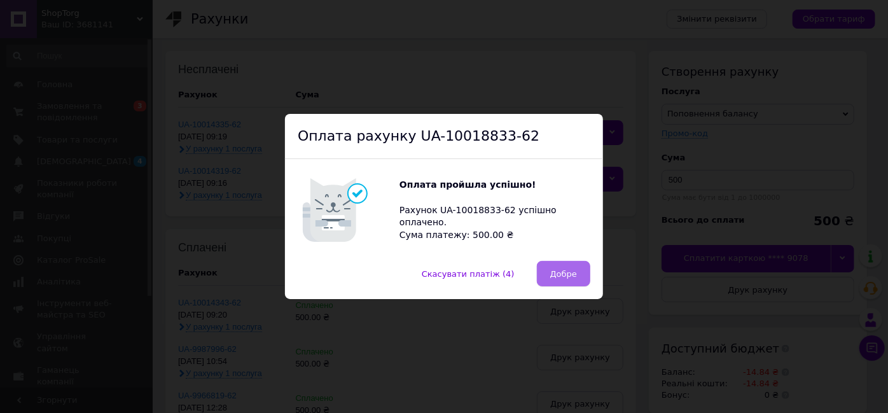 This screenshot has width=888, height=413. What do you see at coordinates (468, 273) in the screenshot?
I see `span: Скасувати платіж (4)` at bounding box center [468, 273].